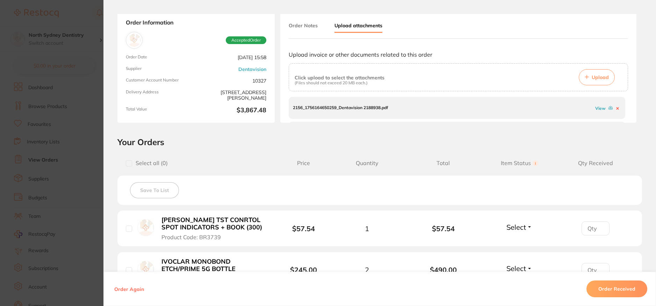 The width and height of the screenshot is (656, 306). I want to click on span: Product Code: BR3739, so click(191, 237).